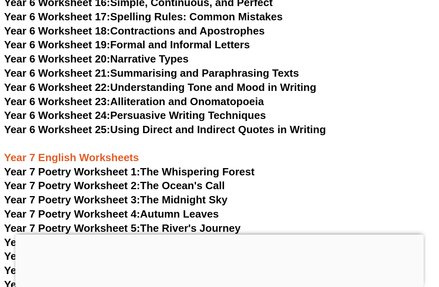 This screenshot has width=439, height=287. What do you see at coordinates (127, 271) in the screenshot?
I see `a: Year 7 Poetry Worksheet 8:The Enchanted Forest` at bounding box center [127, 271].